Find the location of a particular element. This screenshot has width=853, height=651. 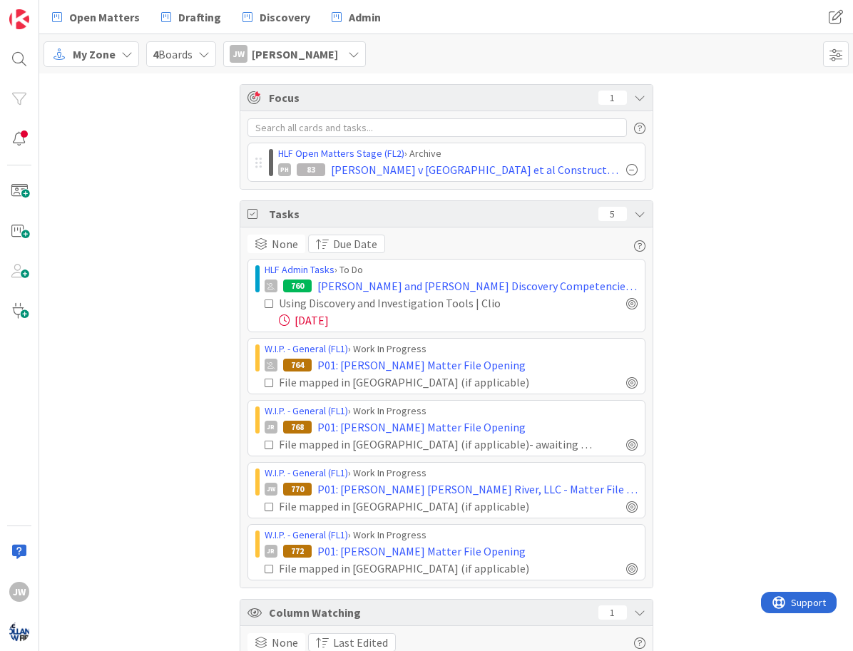

div: Using Discovery and Investigation Tools | Clio is located at coordinates (418, 303).